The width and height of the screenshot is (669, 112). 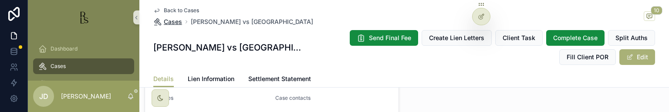 What do you see at coordinates (211, 79) in the screenshot?
I see `span: Lien Information` at bounding box center [211, 79].